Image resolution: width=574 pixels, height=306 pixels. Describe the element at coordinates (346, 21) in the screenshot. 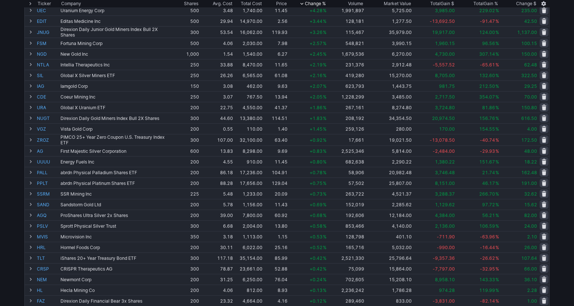

I see `td: 128,181` at that location.